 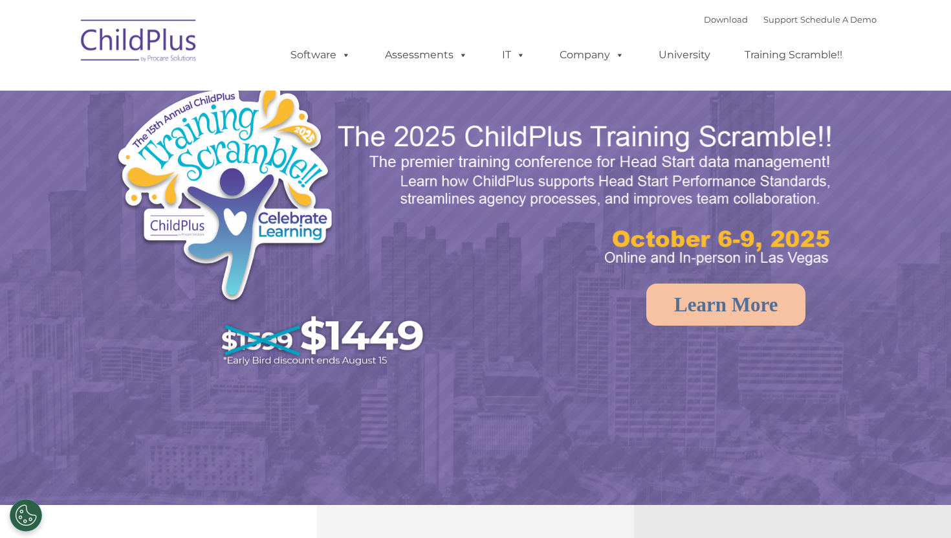 I want to click on a: Download, so click(x=726, y=19).